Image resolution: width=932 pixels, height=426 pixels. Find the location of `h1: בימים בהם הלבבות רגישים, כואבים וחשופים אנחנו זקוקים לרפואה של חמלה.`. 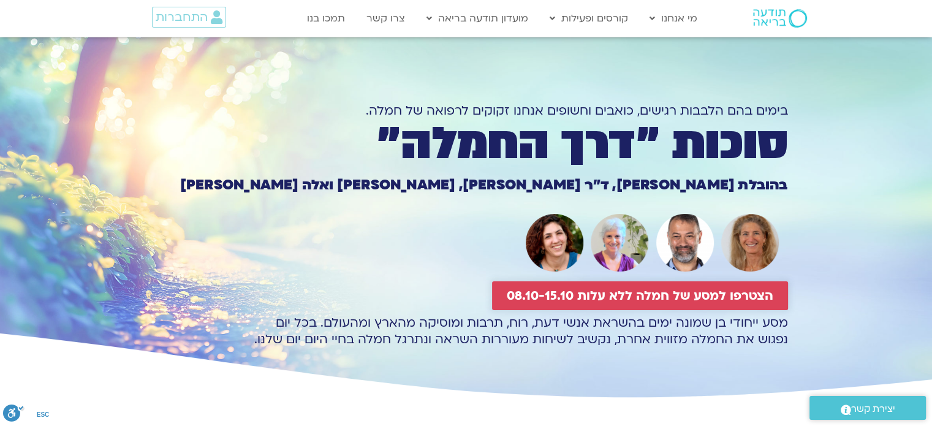

h1: בימים בהם הלבבות רגישים, כואבים וחשופים אנחנו זקוקים לרפואה של חמלה. is located at coordinates (466, 110).